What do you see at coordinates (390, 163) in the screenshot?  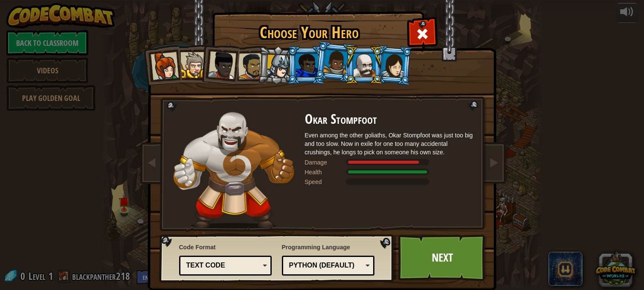 I see `div: Deals 160% of listed Warrior weapon damage.` at bounding box center [390, 163].